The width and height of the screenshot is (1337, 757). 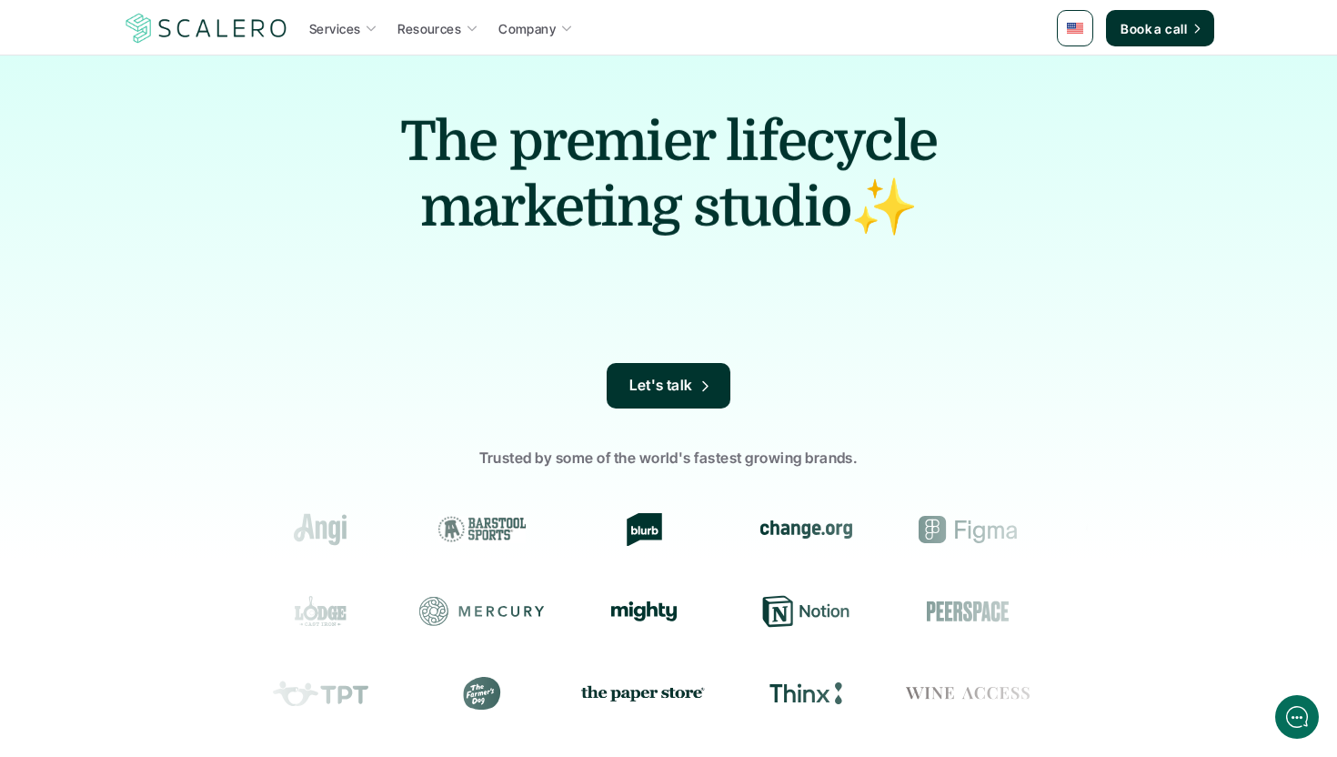 What do you see at coordinates (167, 259) in the screenshot?
I see `span: New conversation` at bounding box center [167, 259].